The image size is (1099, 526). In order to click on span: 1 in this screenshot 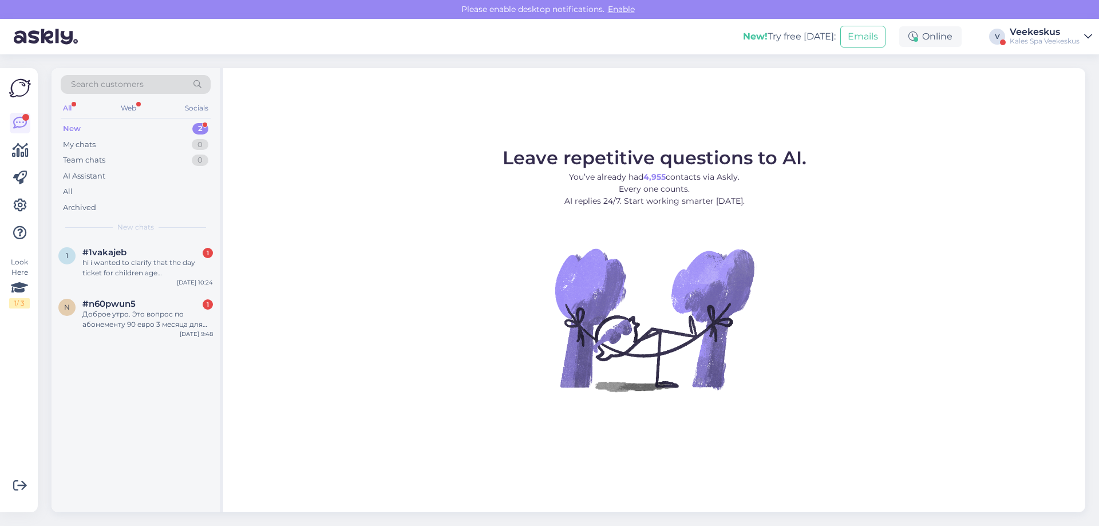, I will do `click(67, 255)`.